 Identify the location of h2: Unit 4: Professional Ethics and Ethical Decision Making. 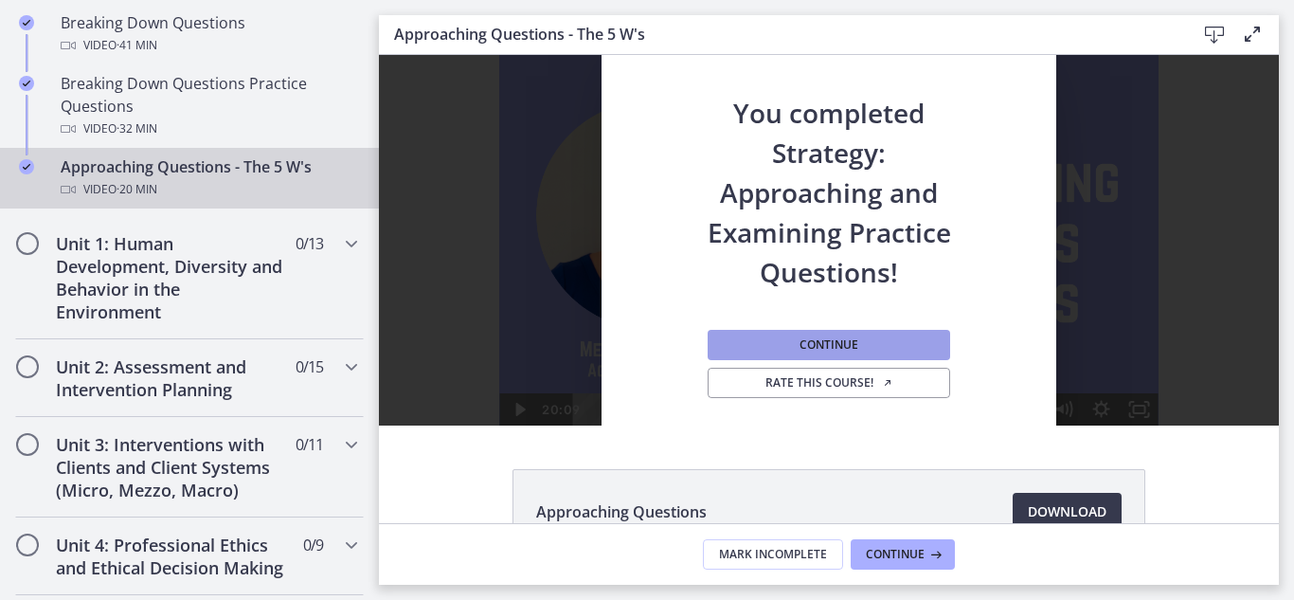
(171, 556).